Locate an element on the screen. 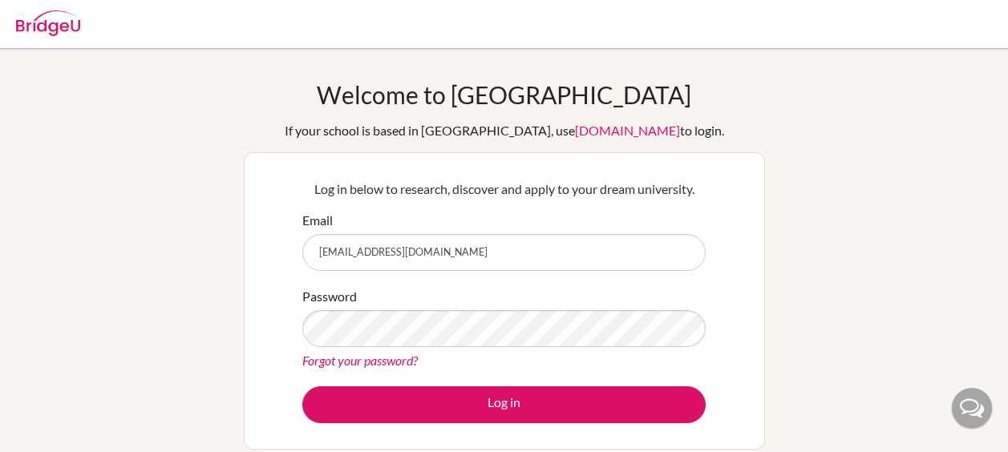 This screenshot has height=452, width=1008. button: Log in is located at coordinates (504, 405).